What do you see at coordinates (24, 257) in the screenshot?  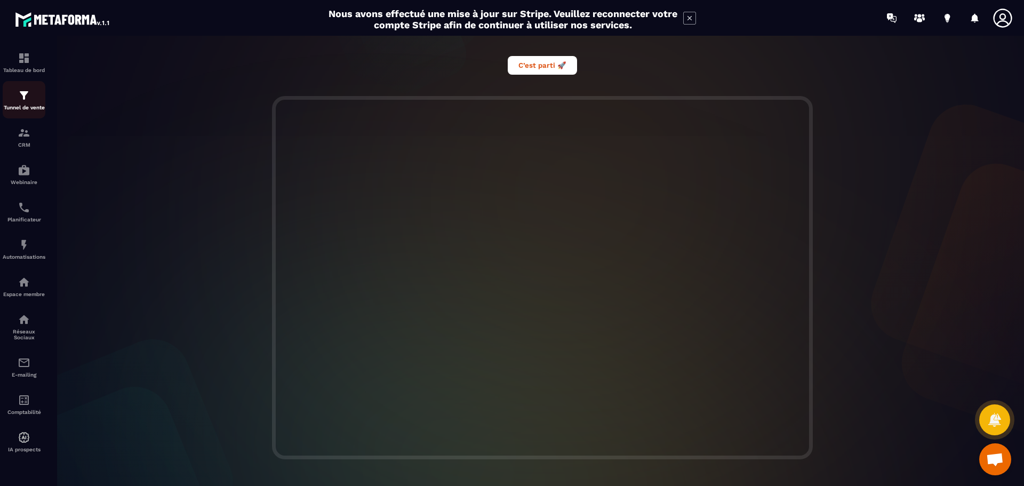 I see `p: Automatisations` at bounding box center [24, 257].